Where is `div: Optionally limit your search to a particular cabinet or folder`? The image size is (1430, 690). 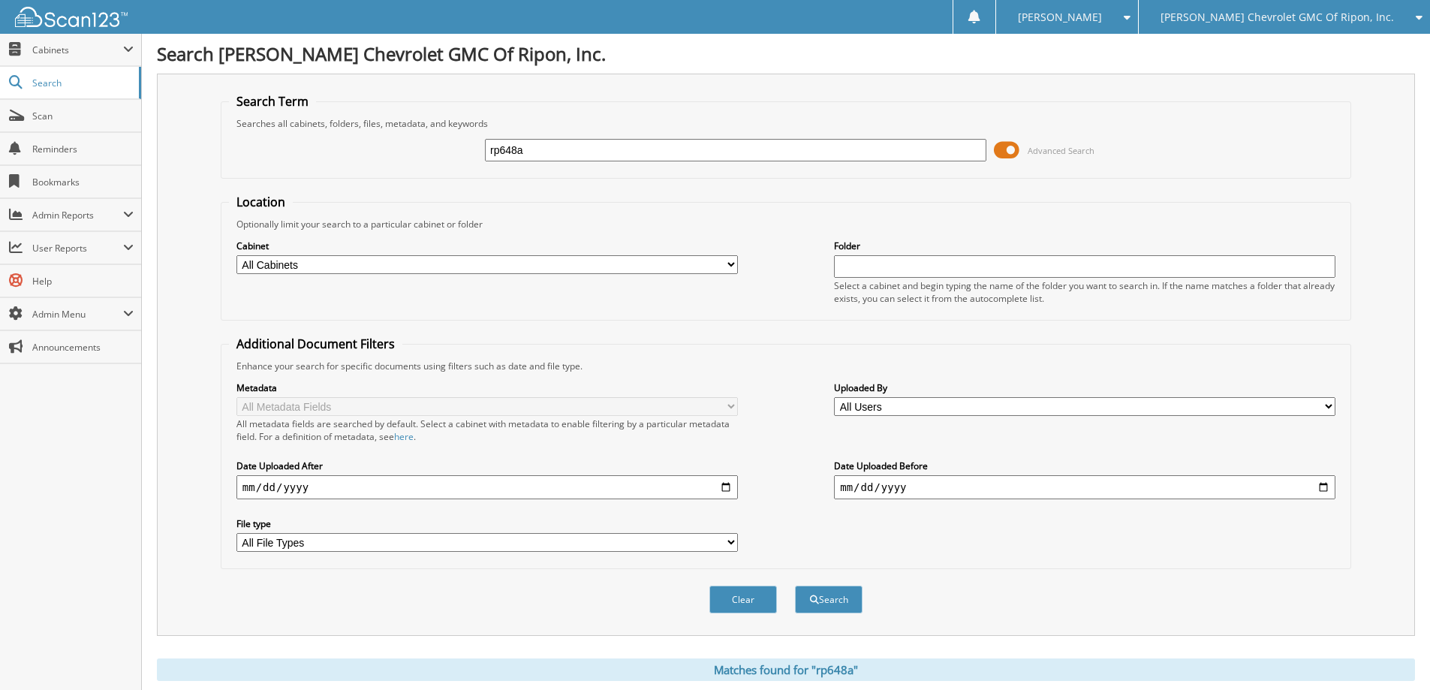
div: Optionally limit your search to a particular cabinet or folder is located at coordinates (786, 224).